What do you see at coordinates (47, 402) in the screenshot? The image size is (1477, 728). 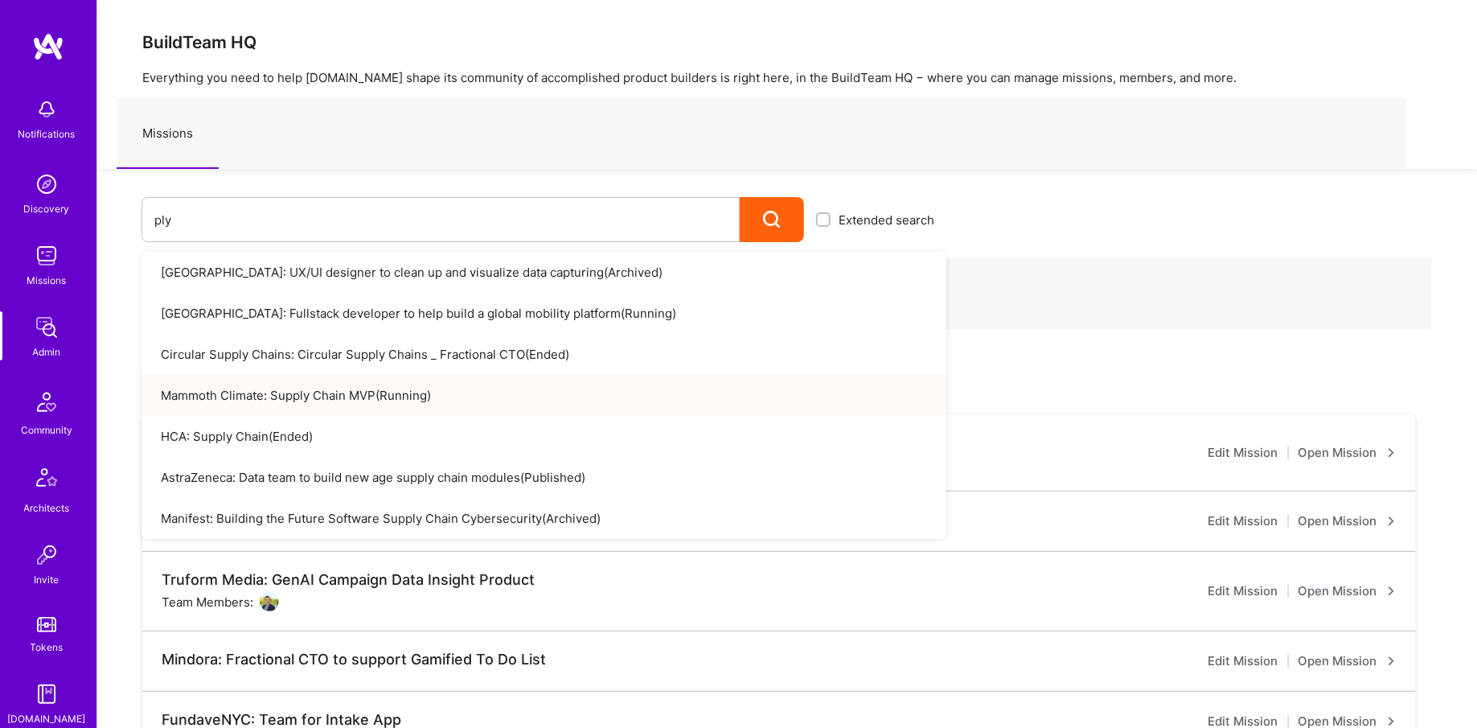 I see `img: Community` at bounding box center [47, 402].